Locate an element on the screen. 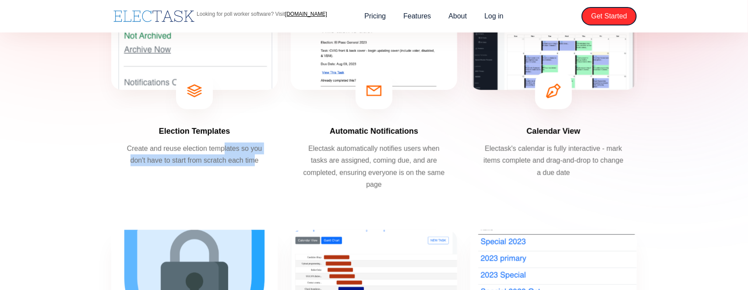  a: About is located at coordinates (458, 16).